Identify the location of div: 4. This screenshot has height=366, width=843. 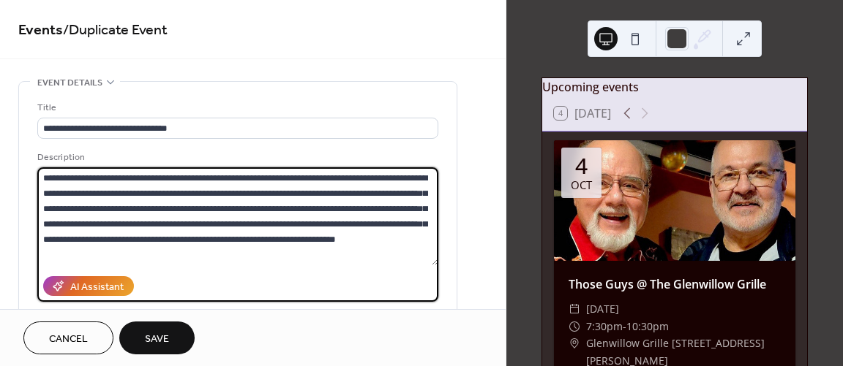
(581, 166).